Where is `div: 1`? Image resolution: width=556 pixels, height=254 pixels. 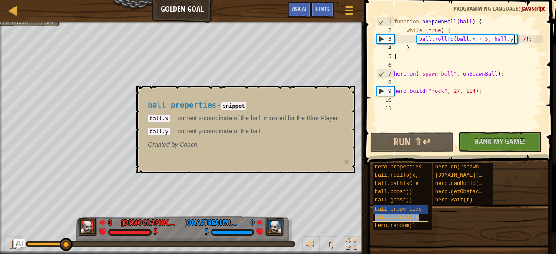 div: 1 is located at coordinates (386, 22).